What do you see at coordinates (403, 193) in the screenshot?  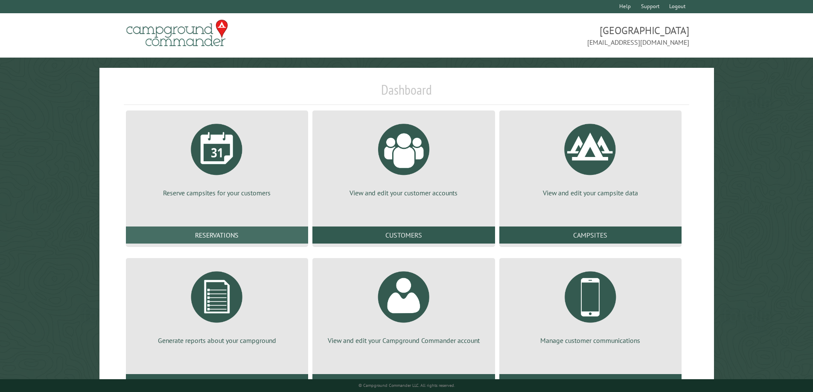 I see `p: View and edit your customer accounts` at bounding box center [403, 193].